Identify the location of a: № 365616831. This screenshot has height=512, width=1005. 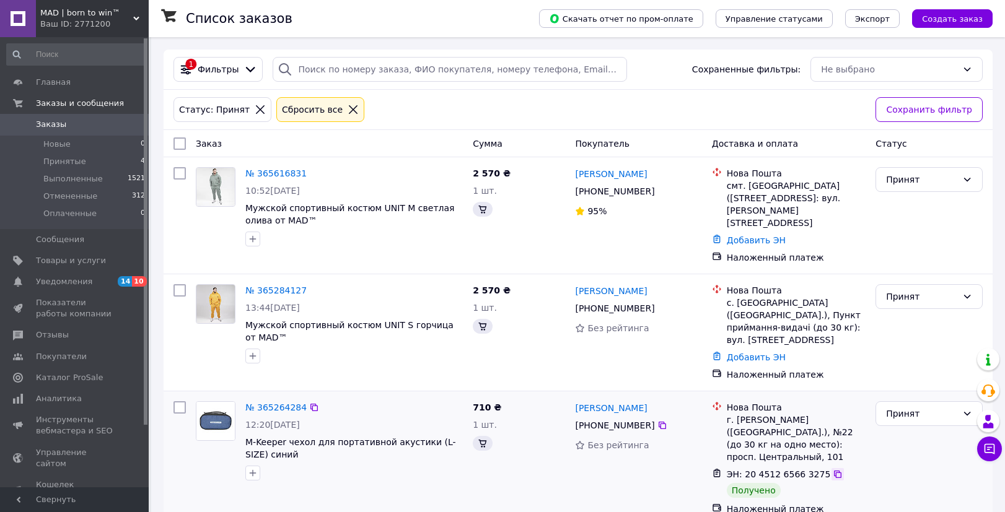
(276, 173).